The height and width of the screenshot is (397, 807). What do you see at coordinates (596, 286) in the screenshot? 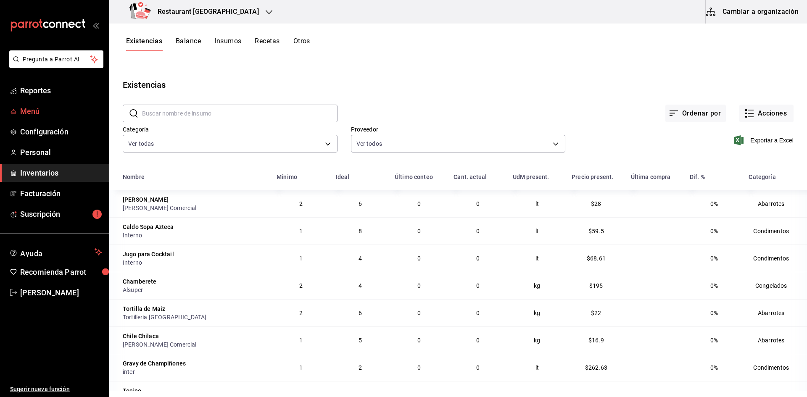
I see `span: $195` at bounding box center [596, 286].